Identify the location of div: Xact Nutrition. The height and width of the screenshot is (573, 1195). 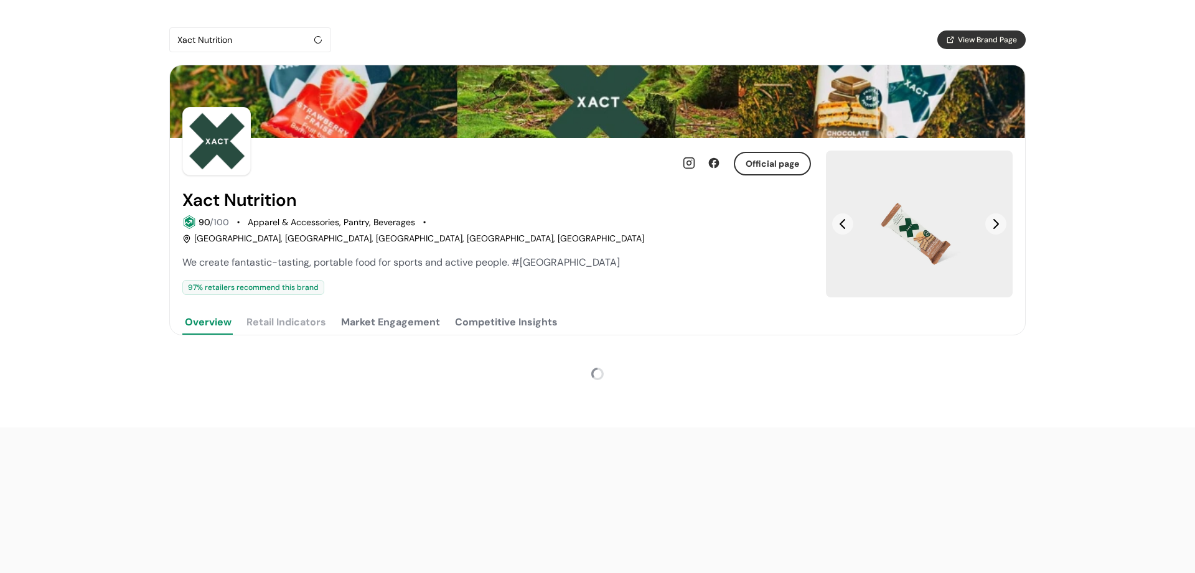
(244, 40).